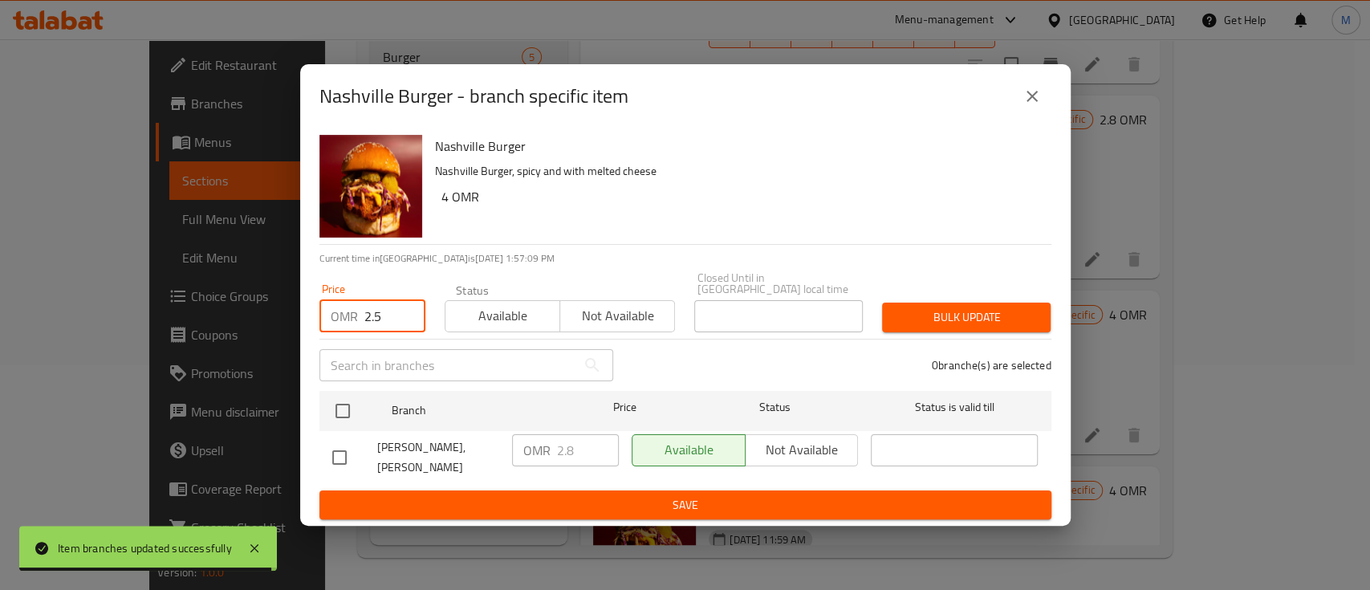 The height and width of the screenshot is (590, 1370). I want to click on span: Not available, so click(617, 315).